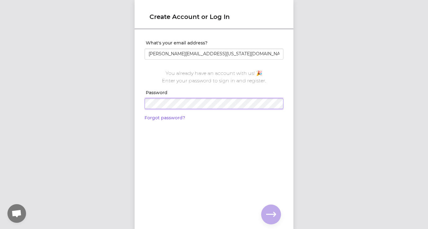  I want to click on div: Open chat, so click(17, 213).